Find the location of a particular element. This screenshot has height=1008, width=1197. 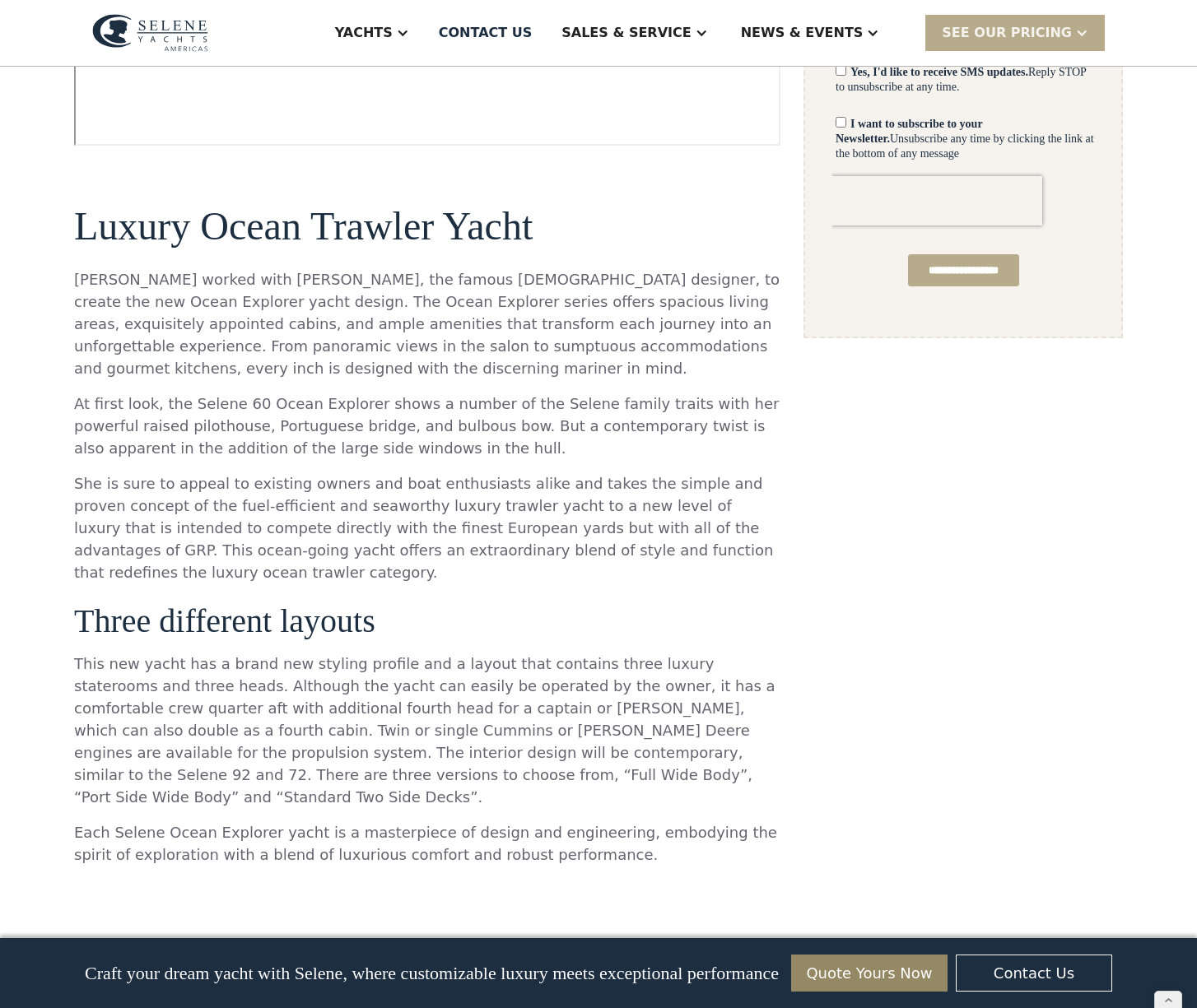

div: Sales & Service is located at coordinates (625, 33).